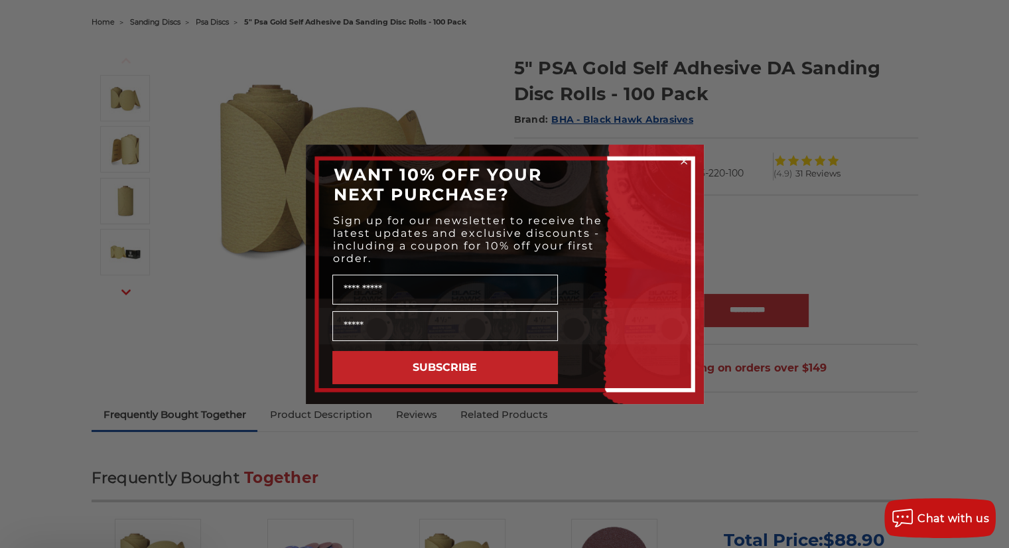 The width and height of the screenshot is (1009, 548). I want to click on input: Email, so click(445, 326).